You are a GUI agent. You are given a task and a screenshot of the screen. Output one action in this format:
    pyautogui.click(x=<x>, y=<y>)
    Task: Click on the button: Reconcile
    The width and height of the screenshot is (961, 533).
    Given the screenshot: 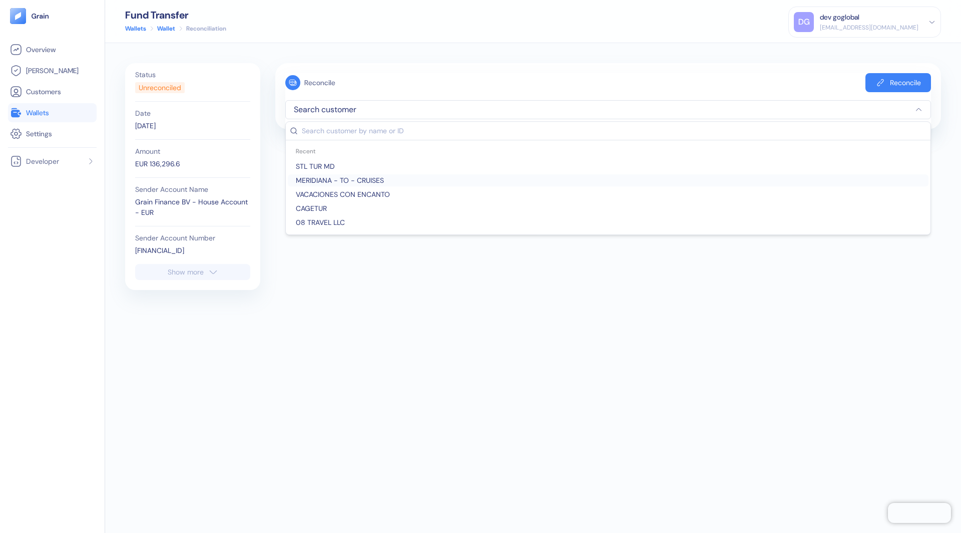 What is the action you would take?
    pyautogui.click(x=898, y=83)
    